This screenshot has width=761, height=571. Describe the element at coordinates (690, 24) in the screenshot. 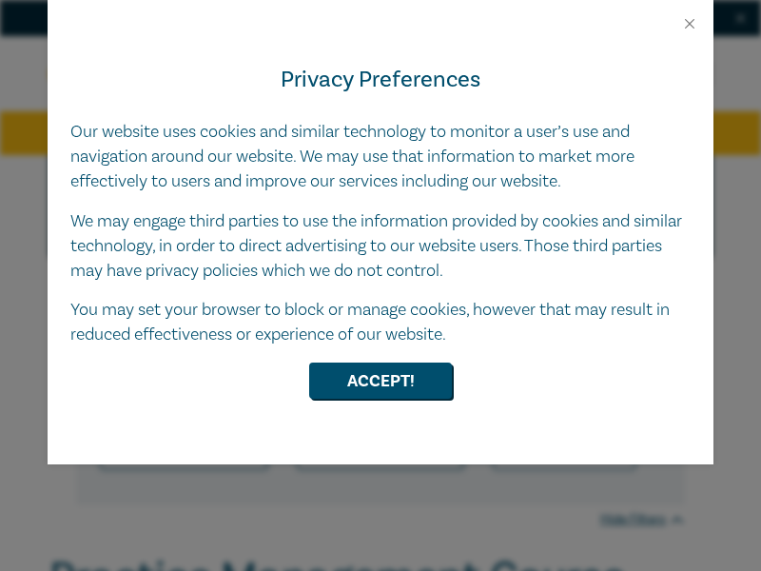

I see `button: Close` at that location.